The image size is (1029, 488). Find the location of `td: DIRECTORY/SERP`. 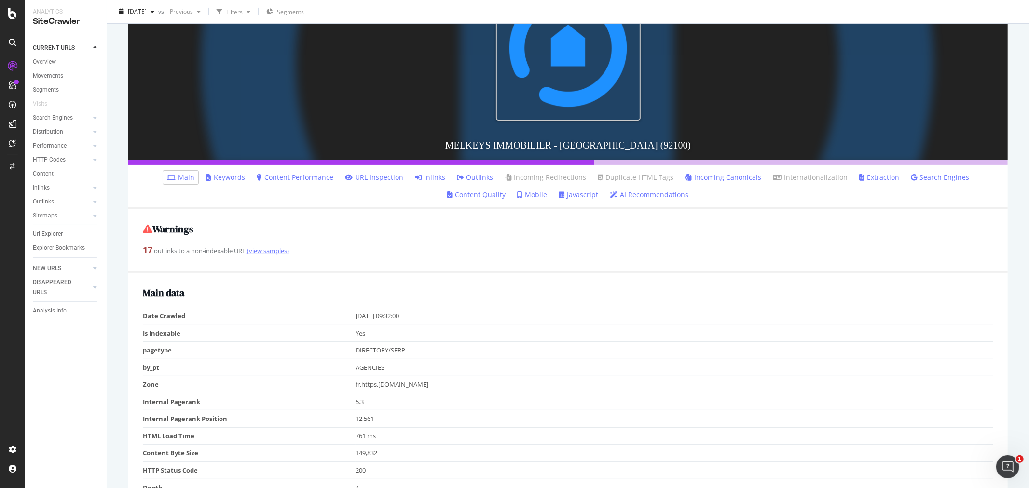

td: DIRECTORY/SERP is located at coordinates (675, 351).